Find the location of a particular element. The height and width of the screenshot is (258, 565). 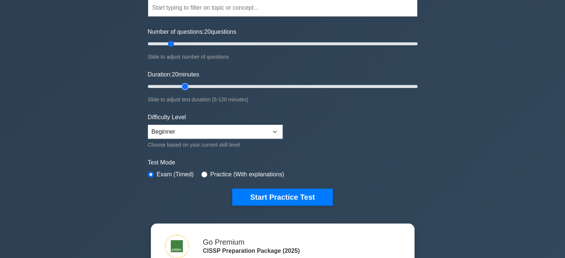

label: Number of questions: questions is located at coordinates (192, 32).